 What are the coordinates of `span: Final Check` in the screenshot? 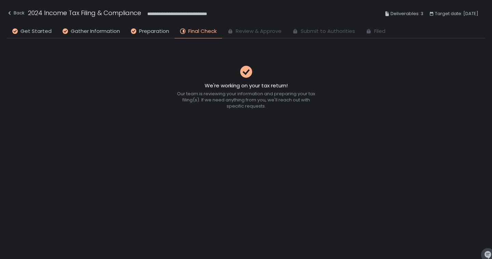 It's located at (202, 31).